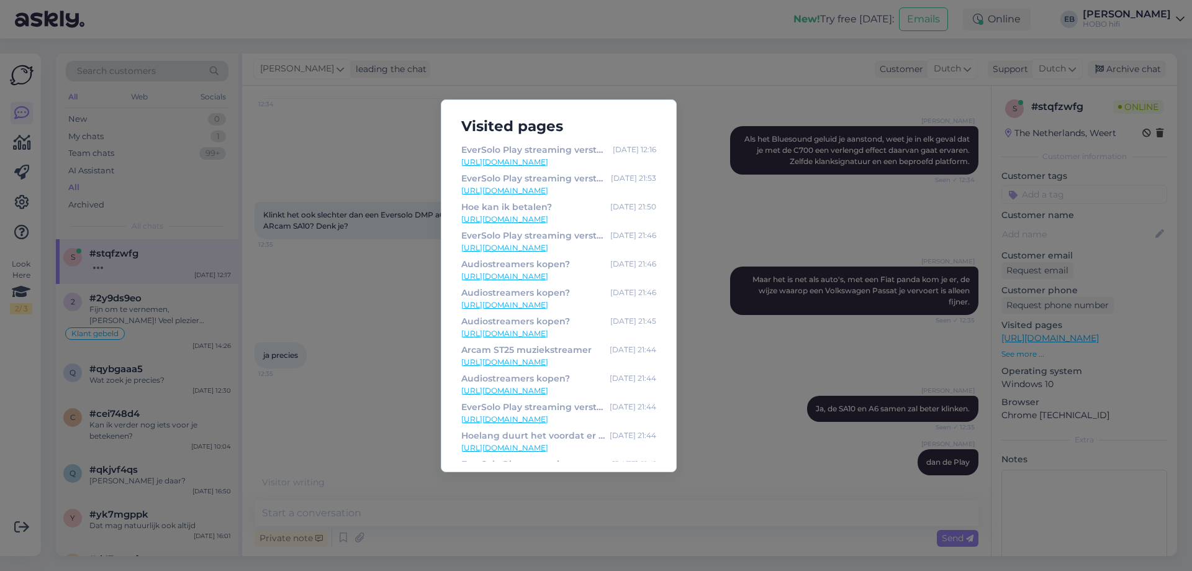 This screenshot has height=571, width=1192. I want to click on div: Arcam ST25 muziekstreamer, so click(527, 350).